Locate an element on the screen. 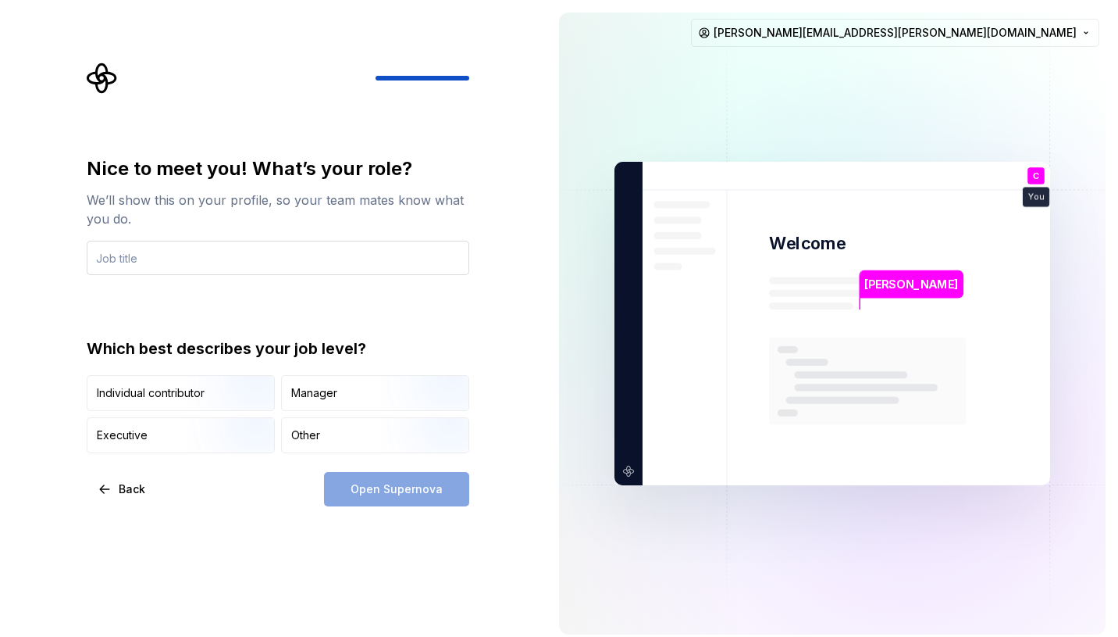  span: Back is located at coordinates (132, 489).